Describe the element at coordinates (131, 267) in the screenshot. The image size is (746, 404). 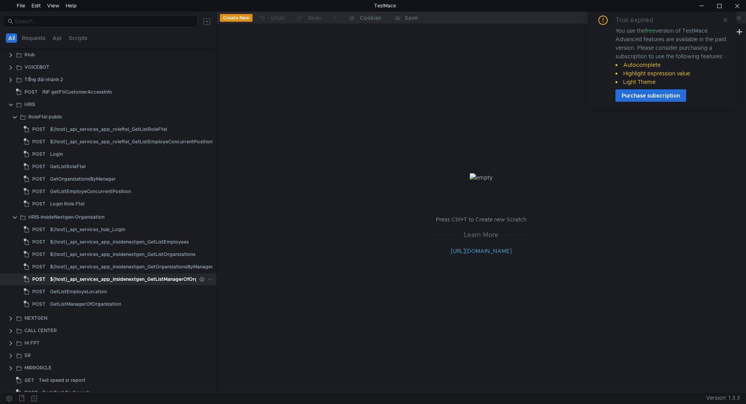
I see `div: ${host}_api_services_app_insidenextgen_GetOrganizationsByManager` at that location.